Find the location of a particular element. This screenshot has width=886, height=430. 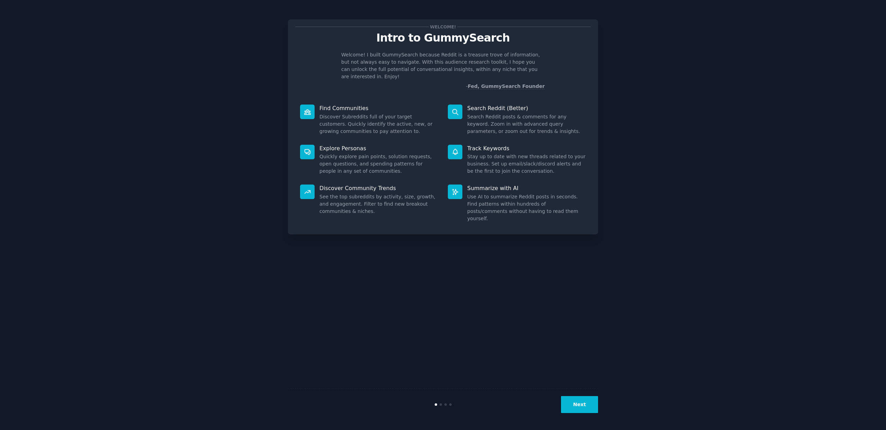

a: Fed, GummySearch Founder is located at coordinates (506, 86).